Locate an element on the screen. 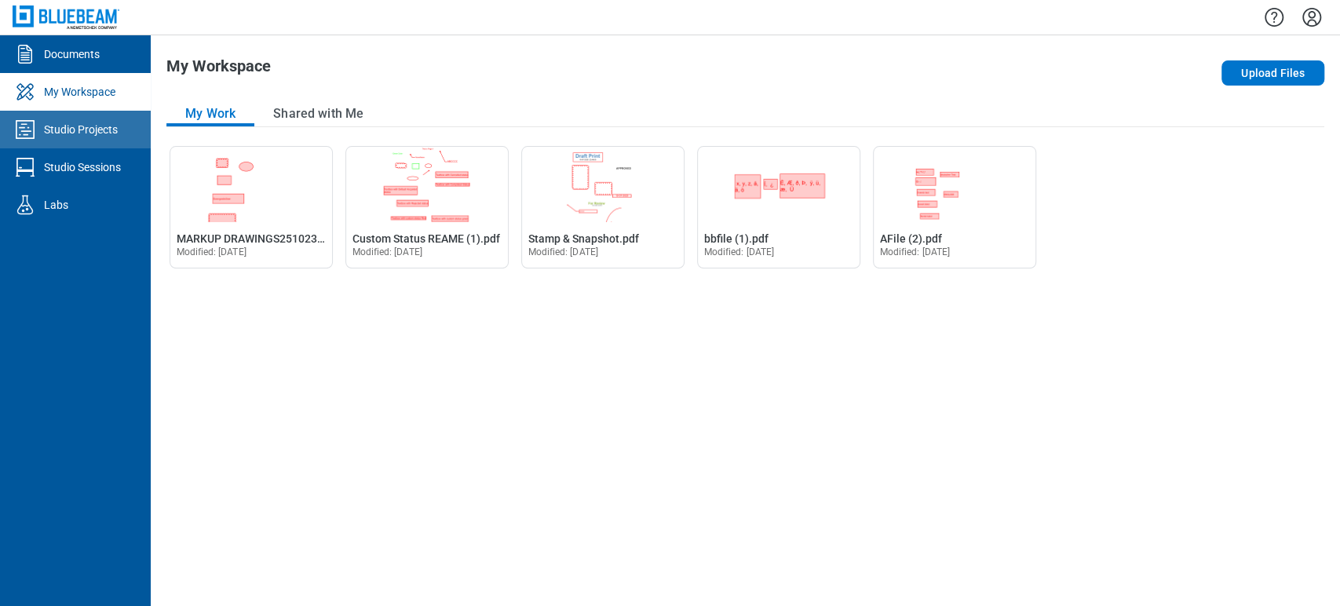  button: My Work is located at coordinates (210, 114).